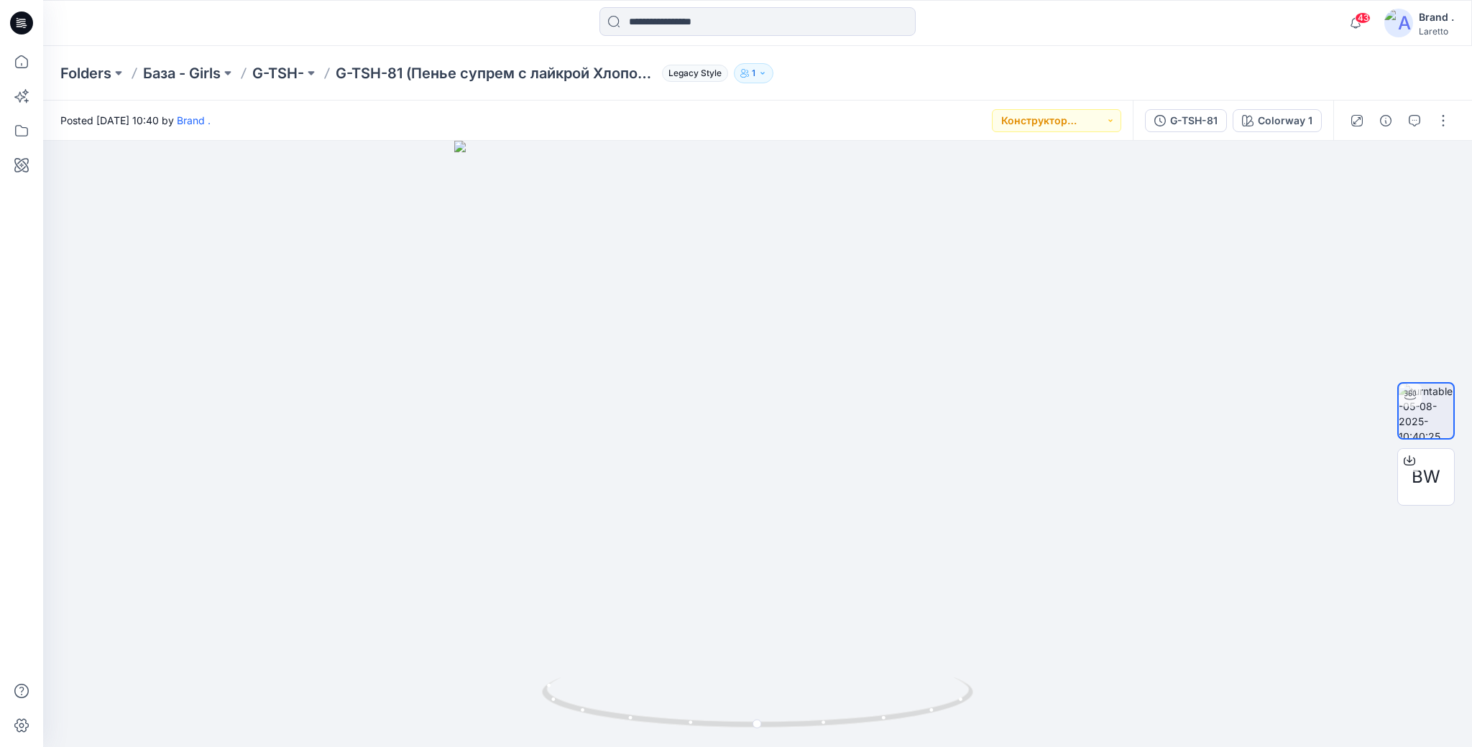 Image resolution: width=1472 pixels, height=747 pixels. I want to click on button: G-TSH-81, so click(1186, 121).